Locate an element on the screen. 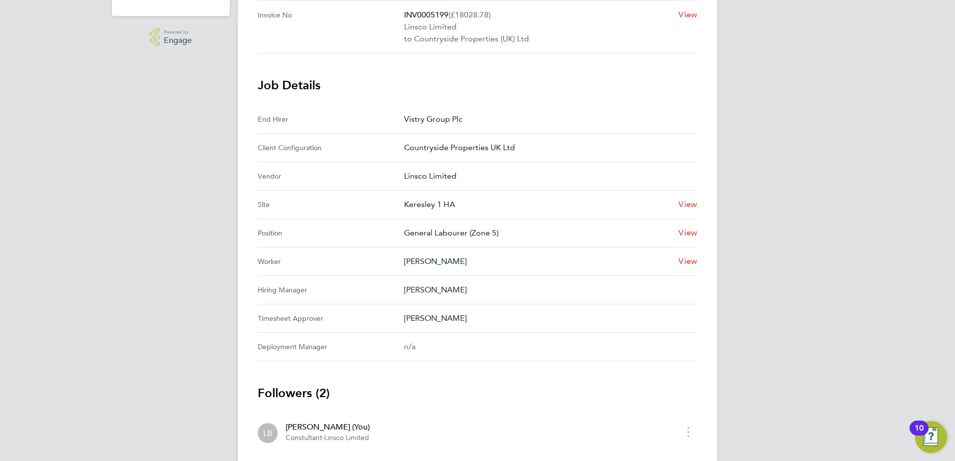 Image resolution: width=955 pixels, height=461 pixels. span: Constultant is located at coordinates (304, 438).